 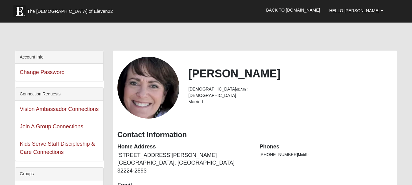 What do you see at coordinates (59, 57) in the screenshot?
I see `div: Account Info` at bounding box center [59, 57].